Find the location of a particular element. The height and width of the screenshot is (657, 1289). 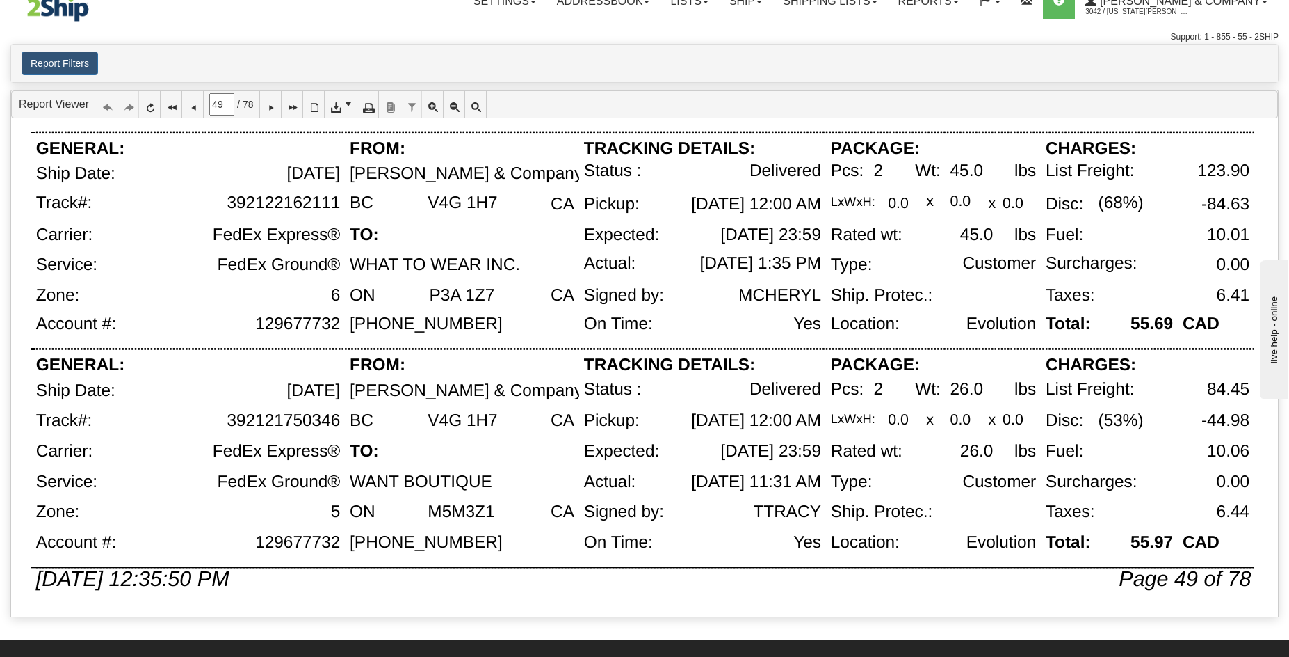

div: FROM: is located at coordinates (378, 148).